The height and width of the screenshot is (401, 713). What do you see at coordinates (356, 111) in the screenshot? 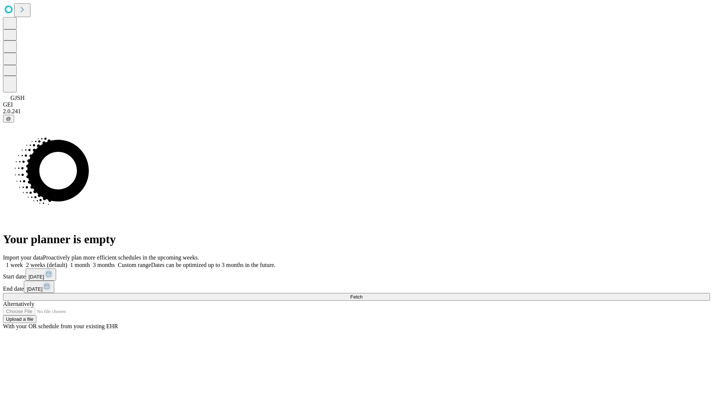
I see `div: 2.0.241` at bounding box center [356, 111].